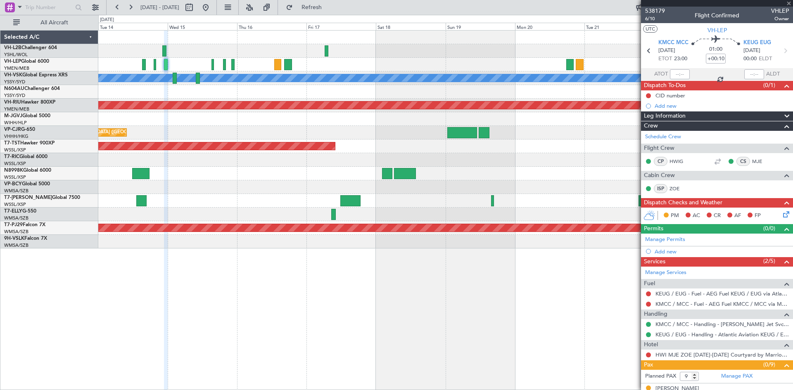  Describe the element at coordinates (717, 15) in the screenshot. I see `div: Flight Confirmed` at that location.